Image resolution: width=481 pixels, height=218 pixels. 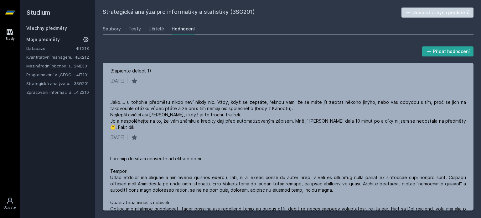 What do you see at coordinates (47, 28) in the screenshot?
I see `a: Všechny předměty` at bounding box center [47, 28].